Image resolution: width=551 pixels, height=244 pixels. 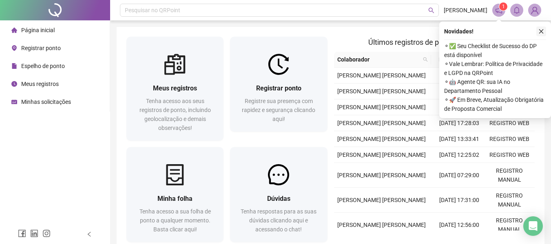 I want to click on span: Novidades !, so click(x=459, y=31).